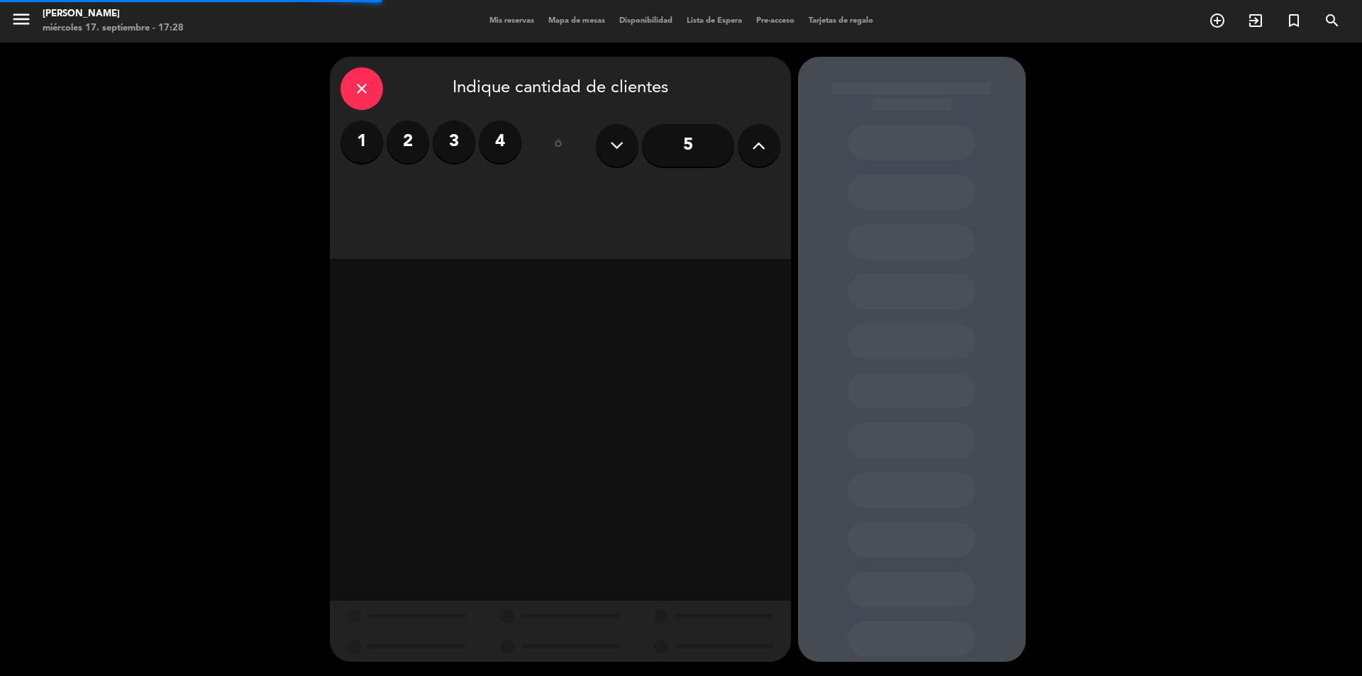 The width and height of the screenshot is (1362, 676). I want to click on i: close, so click(362, 89).